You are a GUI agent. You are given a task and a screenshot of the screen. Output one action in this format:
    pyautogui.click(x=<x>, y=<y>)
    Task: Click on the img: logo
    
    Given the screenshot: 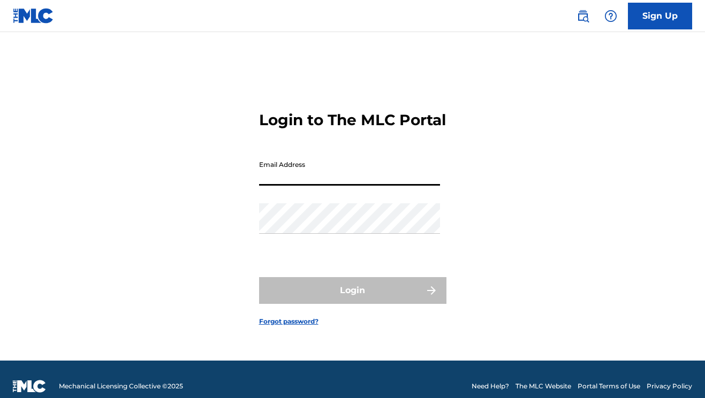 What is the action you would take?
    pyautogui.click(x=29, y=387)
    